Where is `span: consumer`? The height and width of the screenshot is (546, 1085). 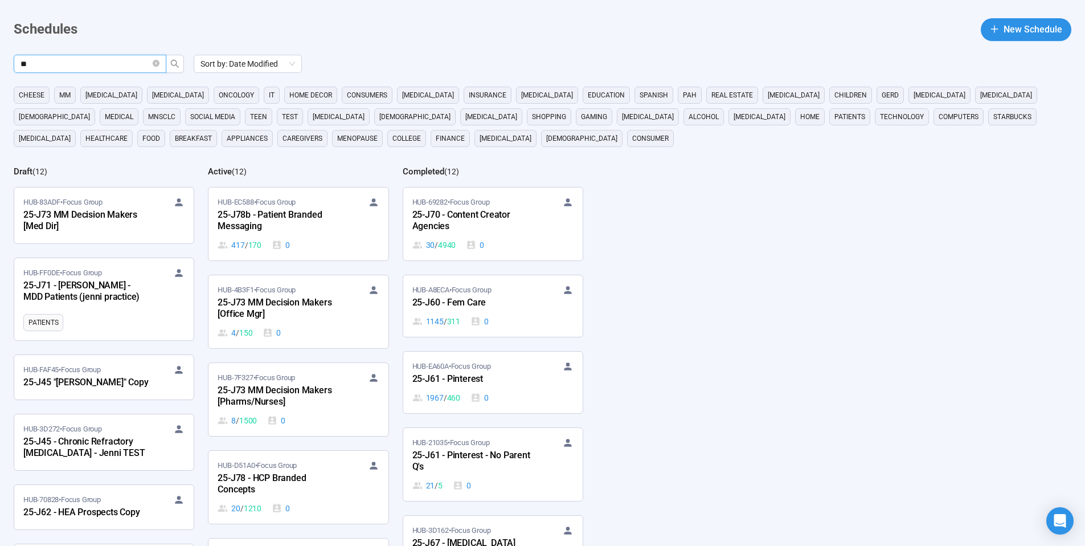 span: consumer is located at coordinates (650, 138).